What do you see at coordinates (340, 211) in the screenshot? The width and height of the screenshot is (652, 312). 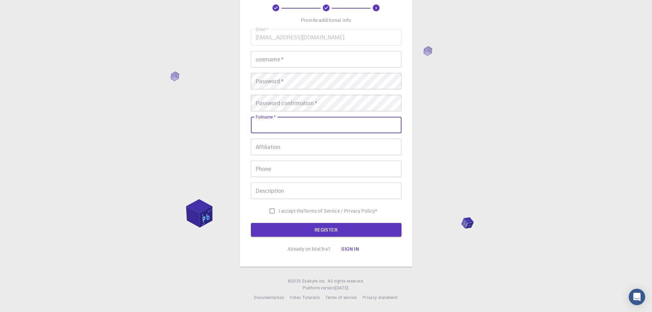 I see `p: Terms of Service / Privacy Policy *` at bounding box center [340, 211].